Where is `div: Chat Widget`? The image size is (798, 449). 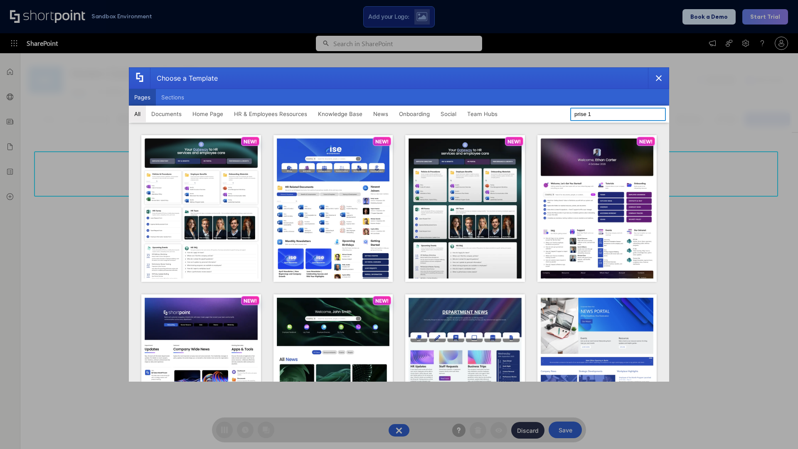
div: Chat Widget is located at coordinates (723, 401).